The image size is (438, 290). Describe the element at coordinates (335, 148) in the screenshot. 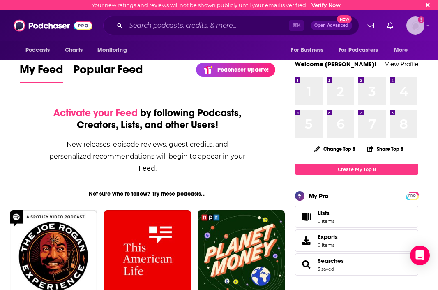

I see `button: Change Top 8` at that location.